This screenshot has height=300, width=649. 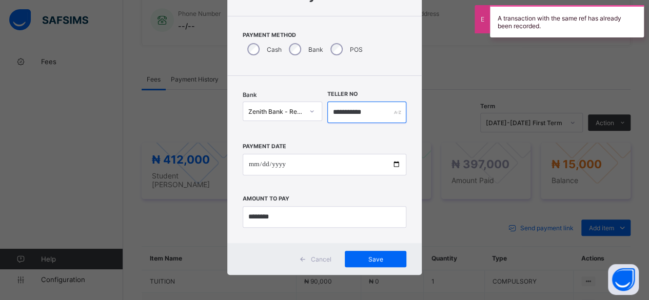 I want to click on button: Open asap, so click(x=623, y=279).